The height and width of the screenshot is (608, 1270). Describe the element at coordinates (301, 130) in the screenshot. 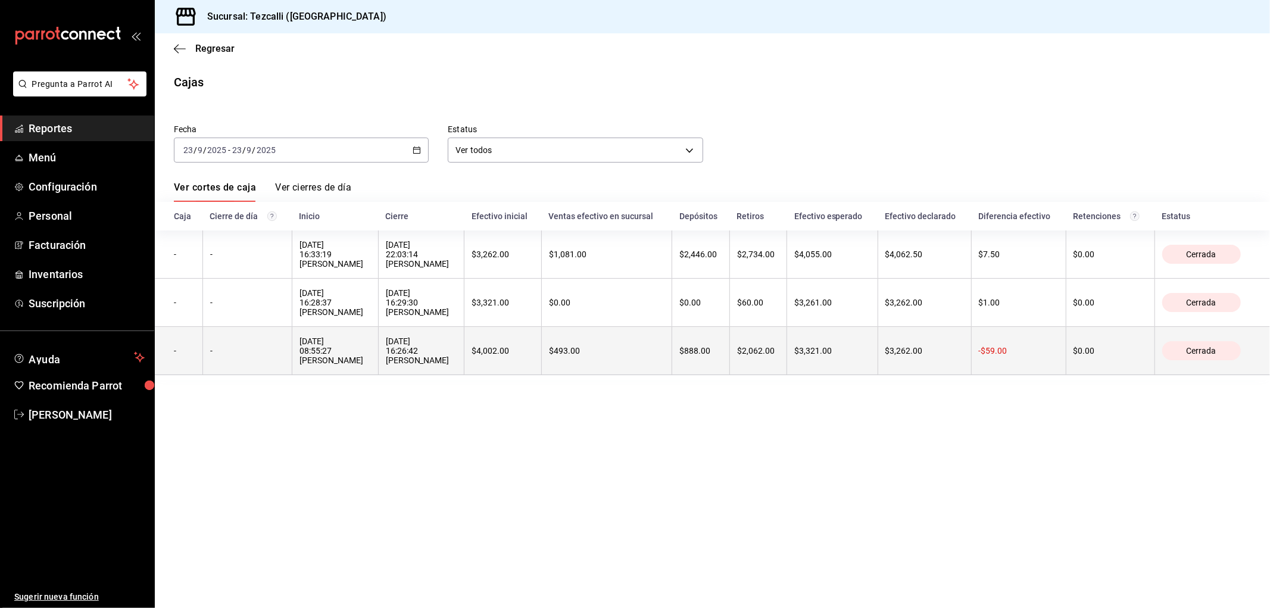

I see `label: Fecha` at that location.